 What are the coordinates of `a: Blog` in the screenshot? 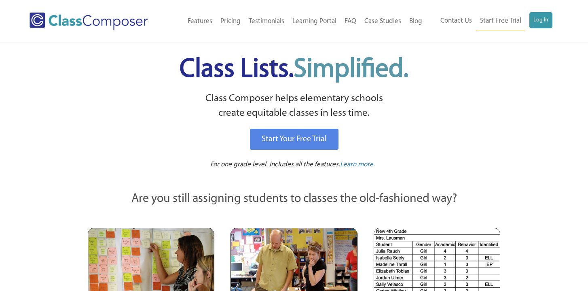 It's located at (416, 21).